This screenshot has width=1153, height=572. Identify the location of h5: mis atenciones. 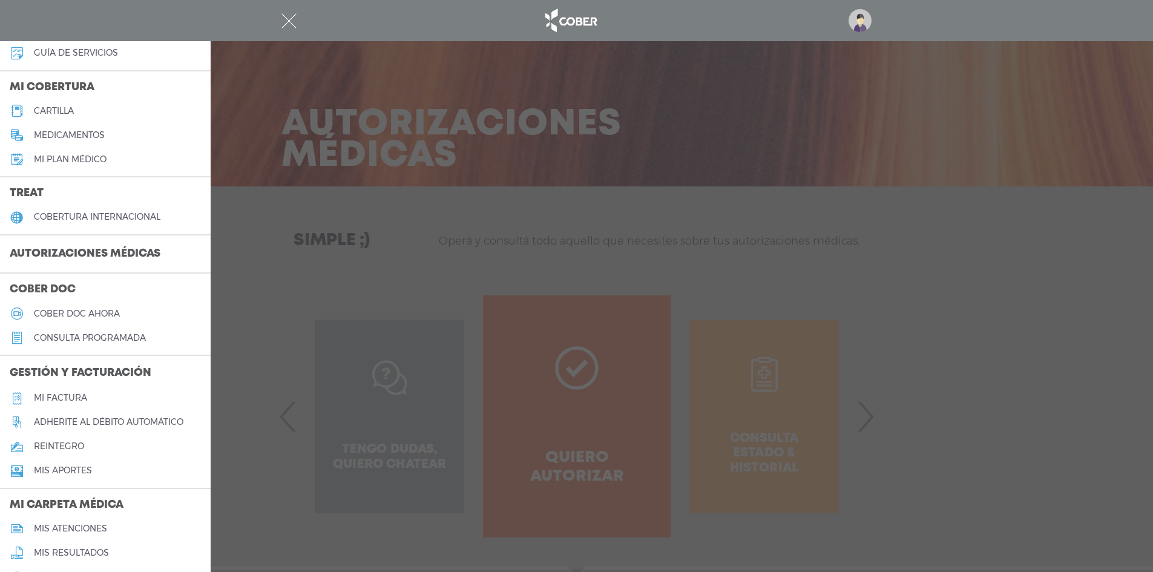
(70, 529).